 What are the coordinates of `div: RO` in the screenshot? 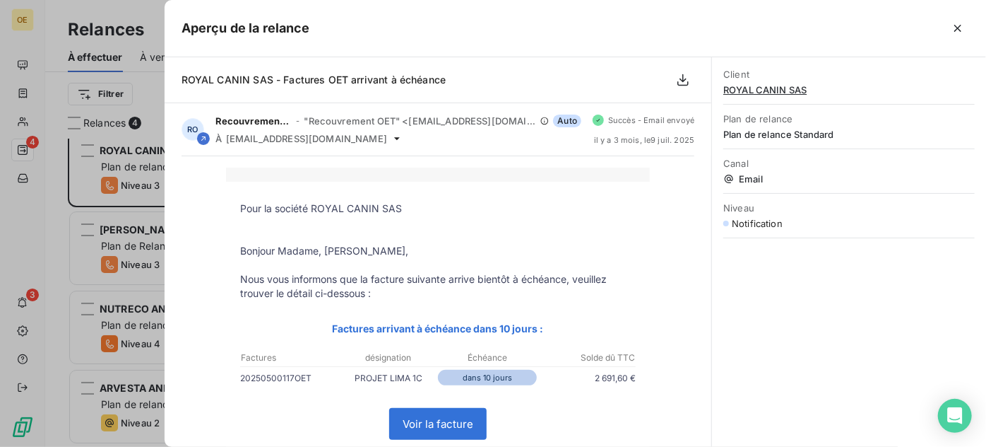 It's located at (193, 129).